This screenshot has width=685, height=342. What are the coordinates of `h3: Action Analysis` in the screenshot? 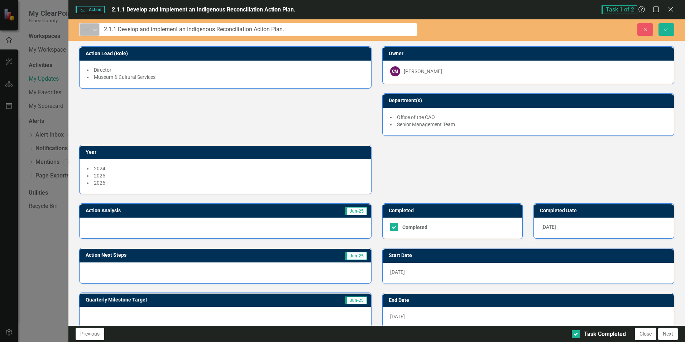 It's located at (172, 210).